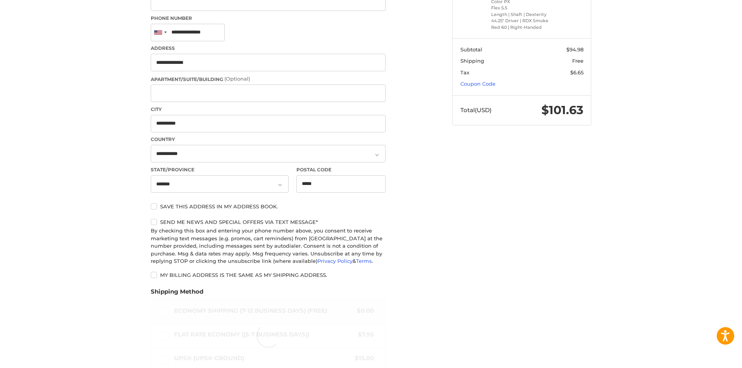 Image resolution: width=742 pixels, height=368 pixels. I want to click on span: $6.65, so click(577, 72).